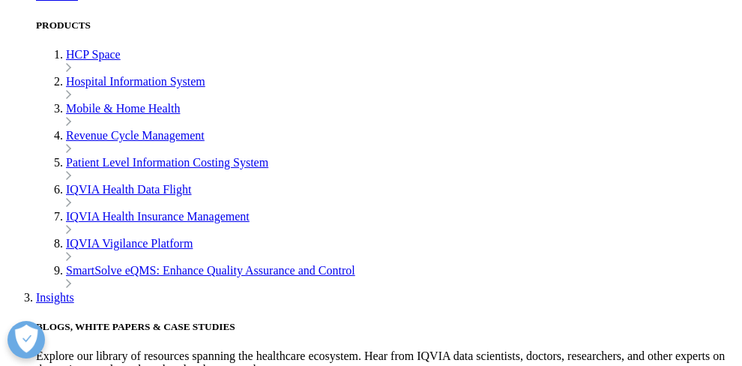 The image size is (742, 366). Describe the element at coordinates (26, 339) in the screenshot. I see `button: Ouvrir le centre de préférences` at that location.